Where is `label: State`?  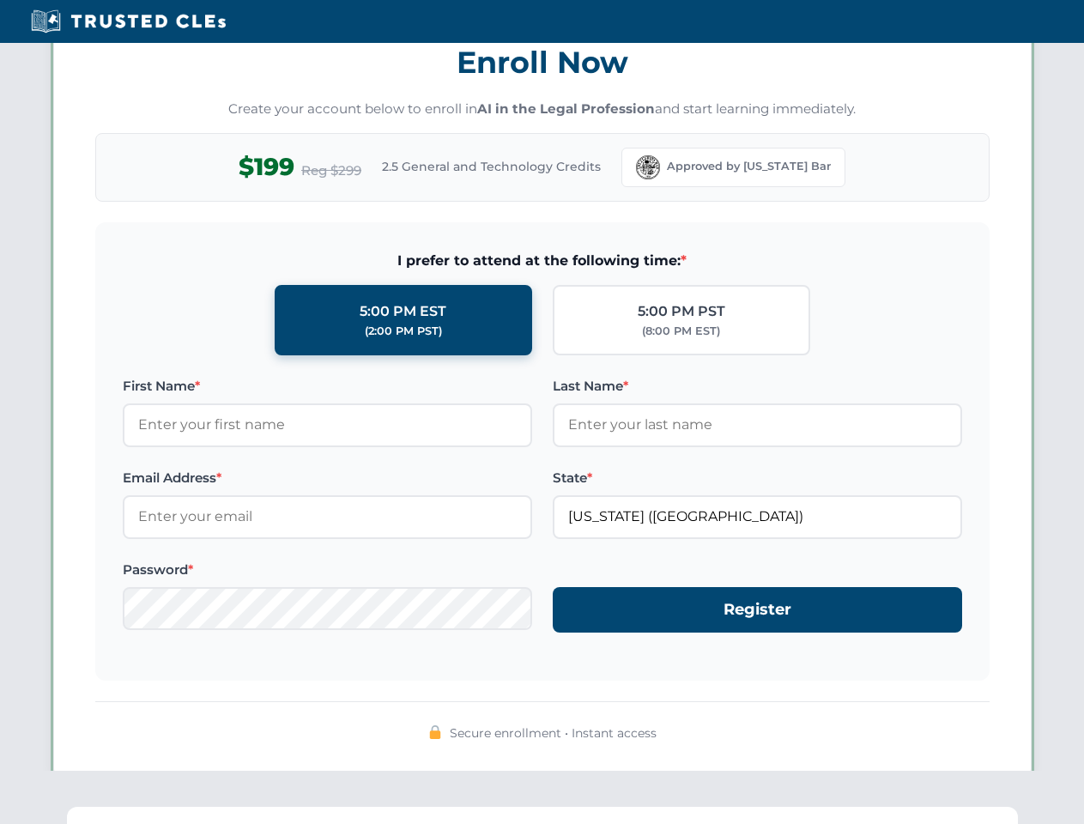 label: State is located at coordinates (757, 478).